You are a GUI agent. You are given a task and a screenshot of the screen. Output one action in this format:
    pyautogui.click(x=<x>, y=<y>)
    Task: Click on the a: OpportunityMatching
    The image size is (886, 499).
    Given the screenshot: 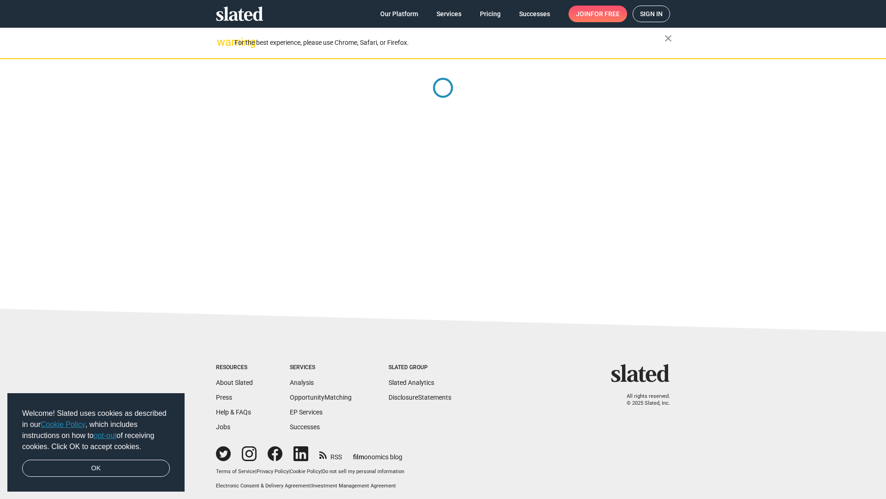 What is the action you would take?
    pyautogui.click(x=321, y=397)
    